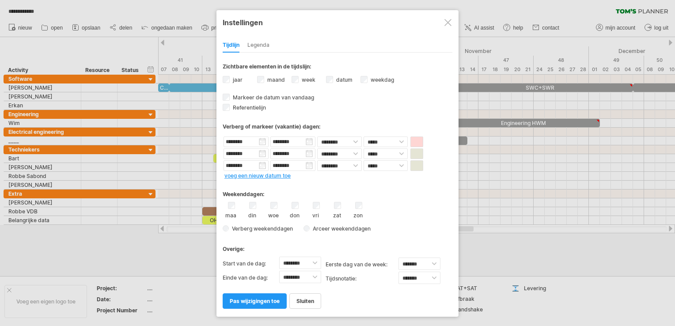 Image resolution: width=675 pixels, height=326 pixels. I want to click on span: sluiten, so click(305, 301).